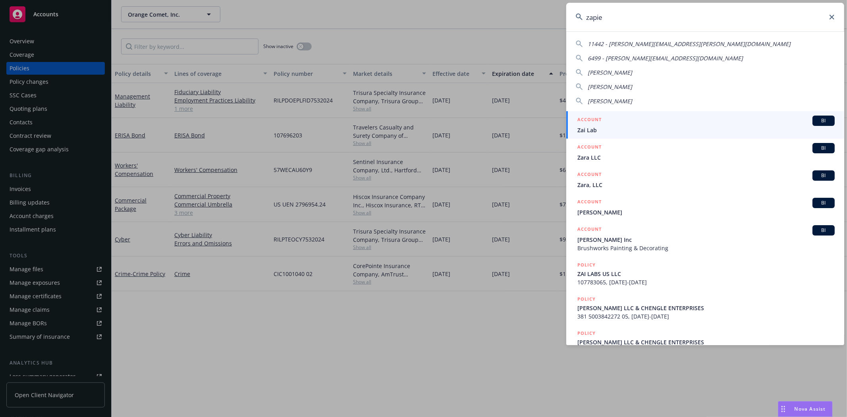 The image size is (847, 417). What do you see at coordinates (783, 409) in the screenshot?
I see `div: Drag to move` at bounding box center [783, 409].